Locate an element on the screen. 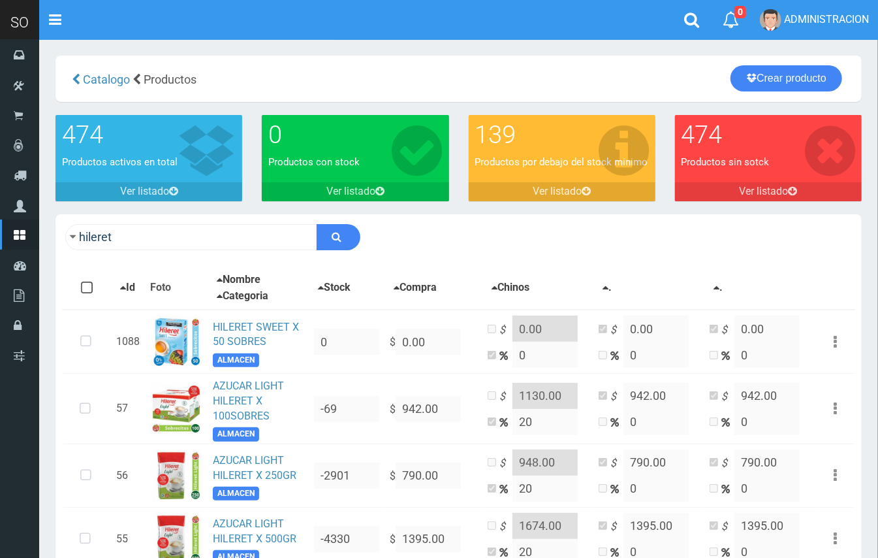  td: 56 is located at coordinates (128, 475).